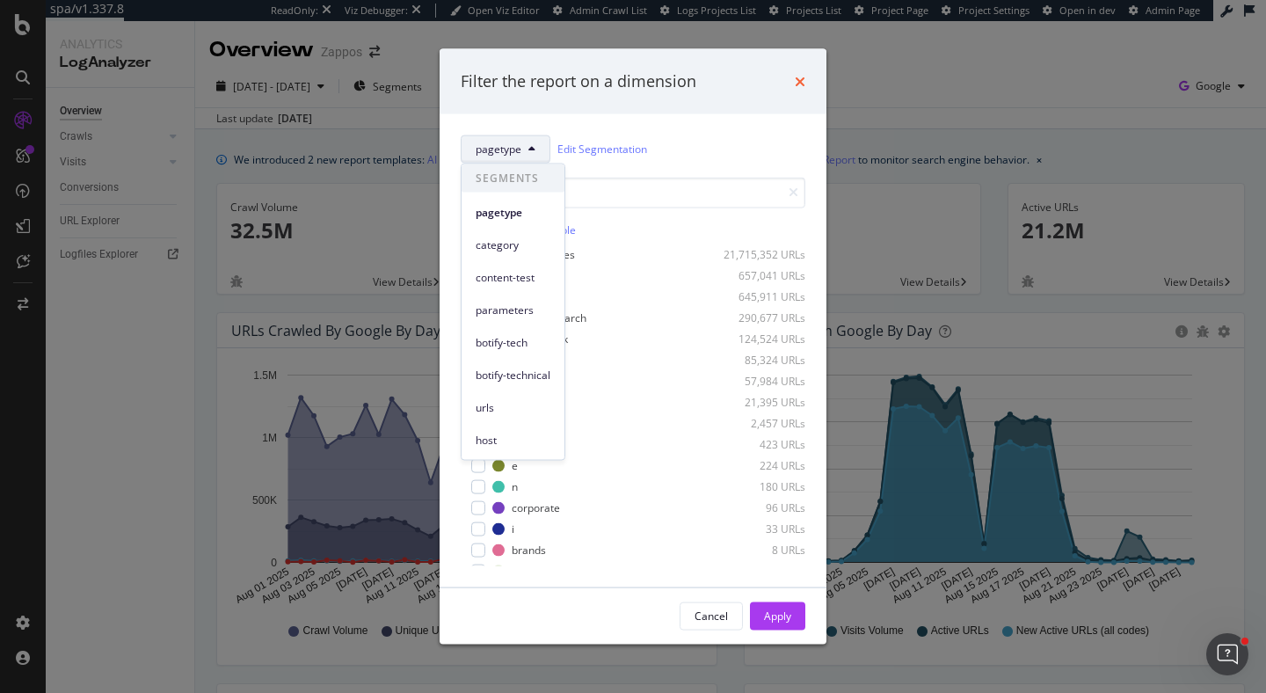  Describe the element at coordinates (513, 342) in the screenshot. I see `span: botify-tech` at that location.